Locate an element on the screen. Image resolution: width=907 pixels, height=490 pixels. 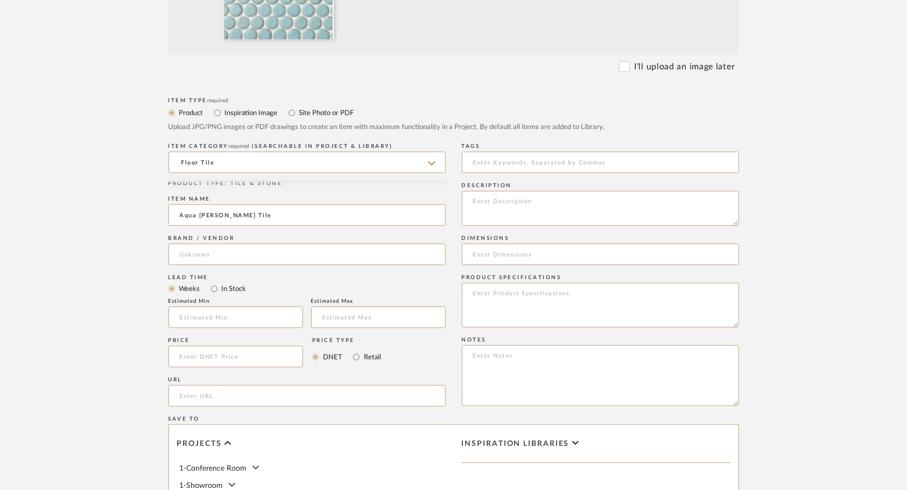
div: PRODUCT TYPE is located at coordinates (307, 184).